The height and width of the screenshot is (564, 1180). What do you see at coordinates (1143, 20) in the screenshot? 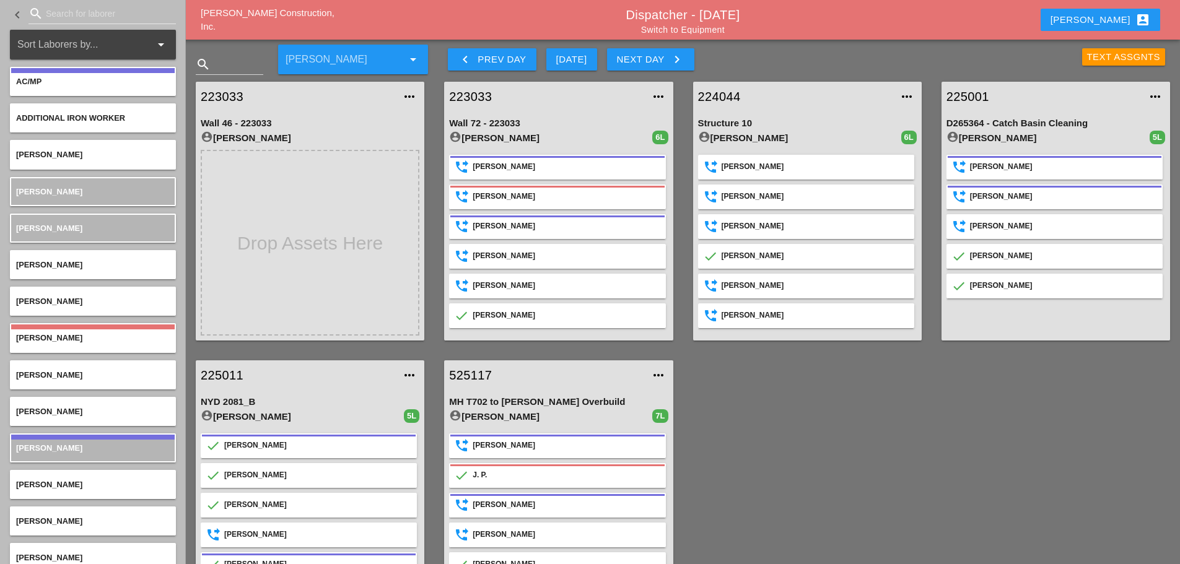
I see `i: account_box` at bounding box center [1143, 20].